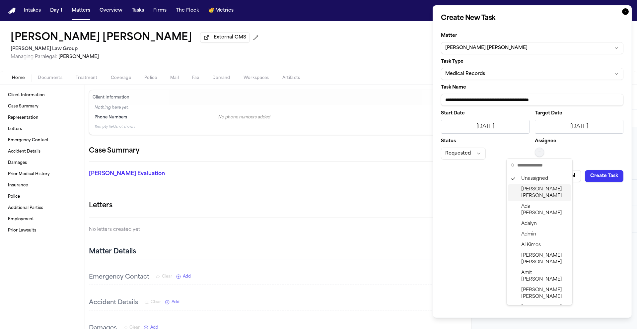  Describe the element at coordinates (454, 87) in the screenshot. I see `span: Task Name` at that location.